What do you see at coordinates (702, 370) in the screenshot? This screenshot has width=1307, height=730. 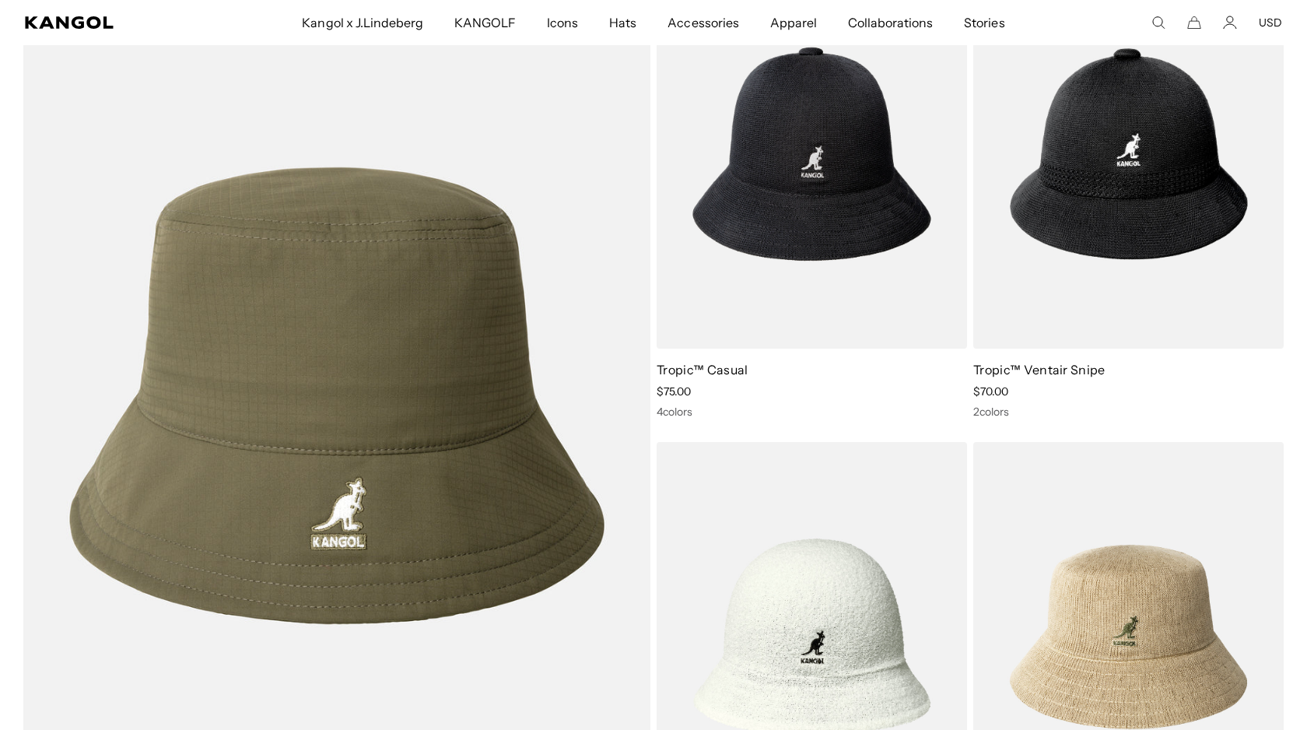 I see `a: Tropic™ Casual` at bounding box center [702, 370].